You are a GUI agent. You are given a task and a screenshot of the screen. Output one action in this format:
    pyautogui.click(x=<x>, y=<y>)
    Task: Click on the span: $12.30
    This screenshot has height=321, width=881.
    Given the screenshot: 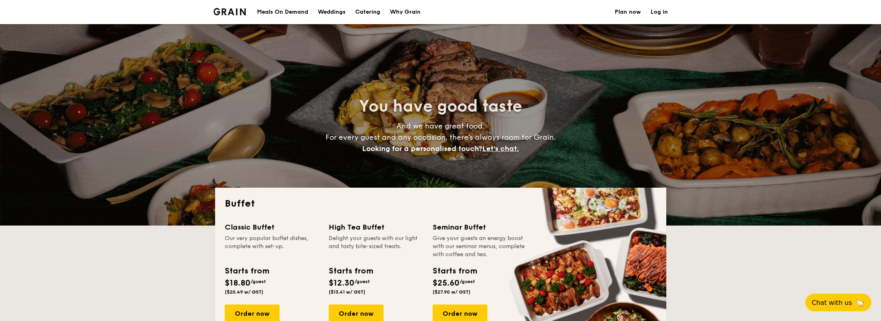 What is the action you would take?
    pyautogui.click(x=341, y=283)
    